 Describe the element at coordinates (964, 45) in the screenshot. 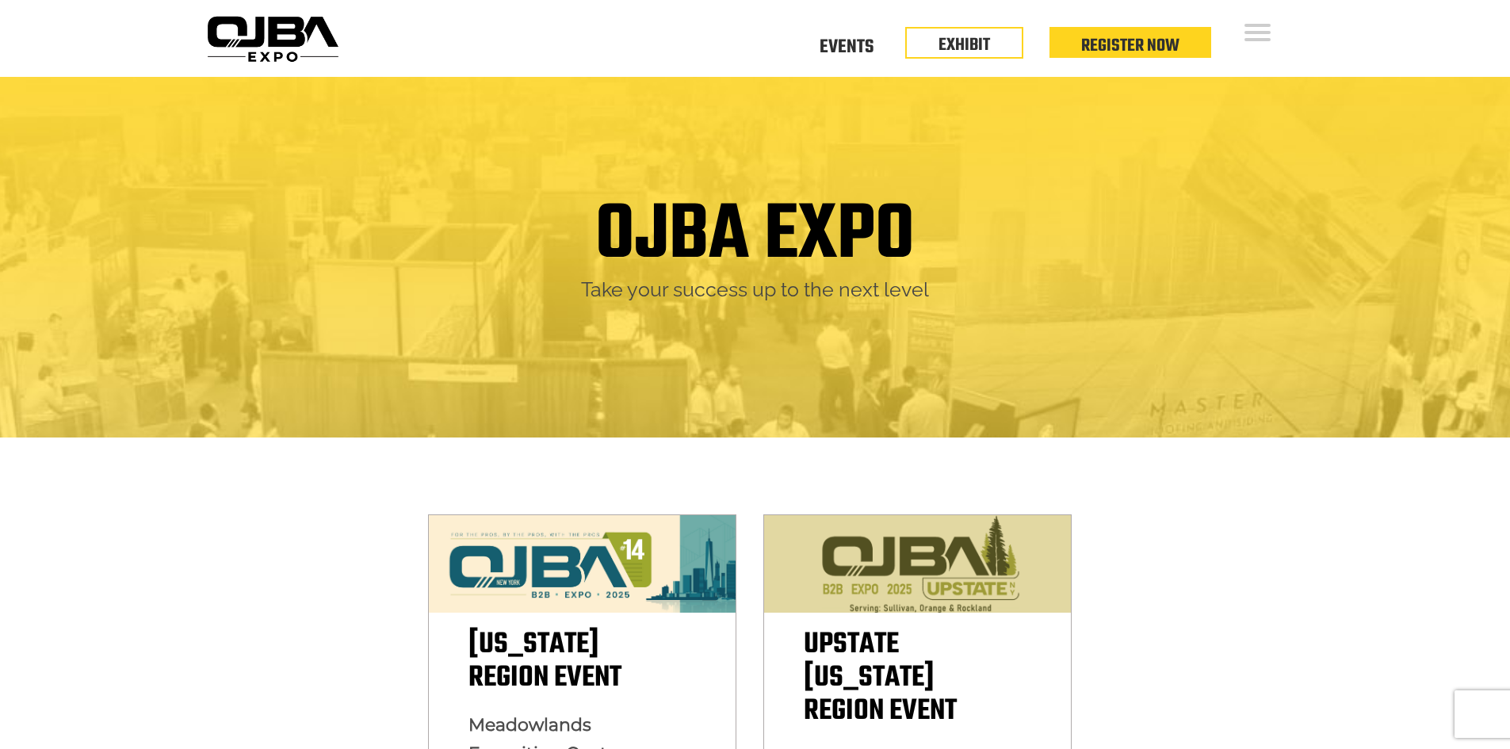

I see `a: EXHIBIT` at that location.